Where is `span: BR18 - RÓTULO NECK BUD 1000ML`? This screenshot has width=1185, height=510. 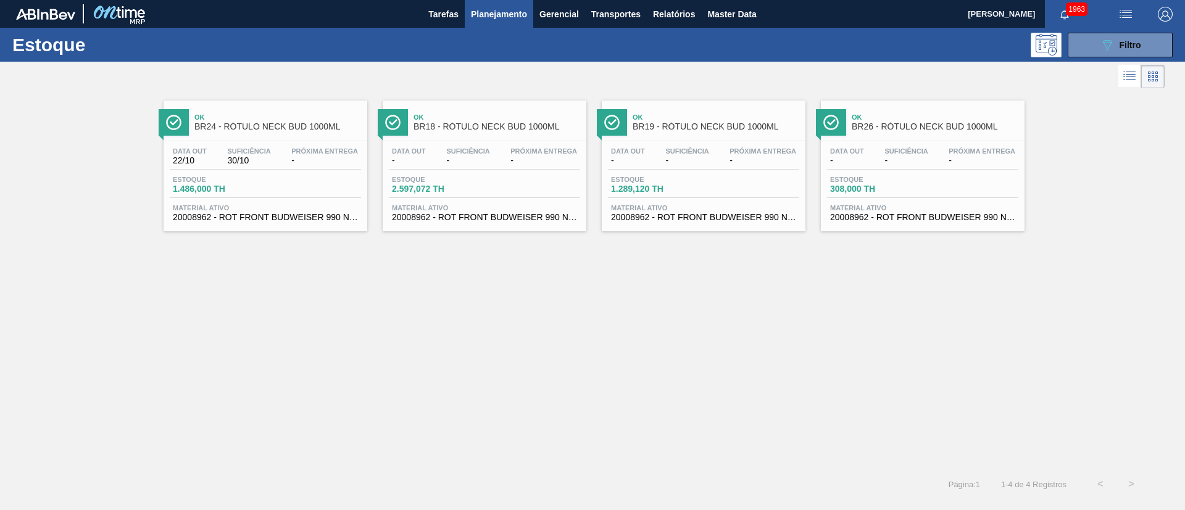
span: BR18 - RÓTULO NECK BUD 1000ML is located at coordinates (497, 127).